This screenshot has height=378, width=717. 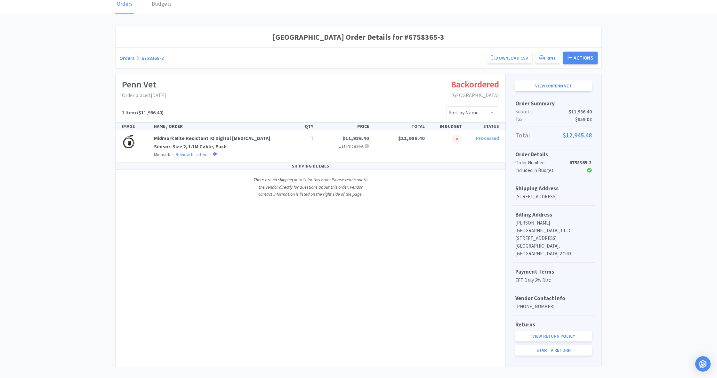 What do you see at coordinates (553, 112) in the screenshot?
I see `p: Subtotal` at bounding box center [553, 112].